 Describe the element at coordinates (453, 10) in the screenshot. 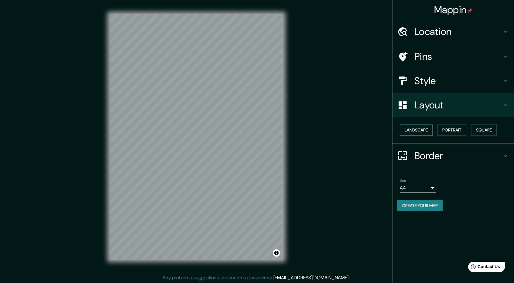

I see `h4: Mappin` at that location.